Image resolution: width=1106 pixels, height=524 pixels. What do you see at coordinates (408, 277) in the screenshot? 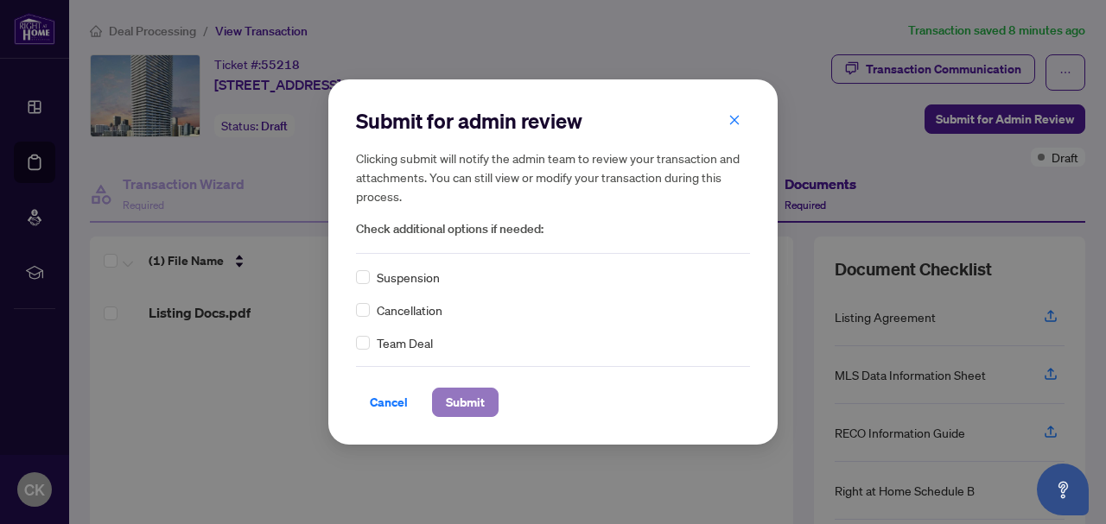
I see `span: Suspension` at bounding box center [408, 277].